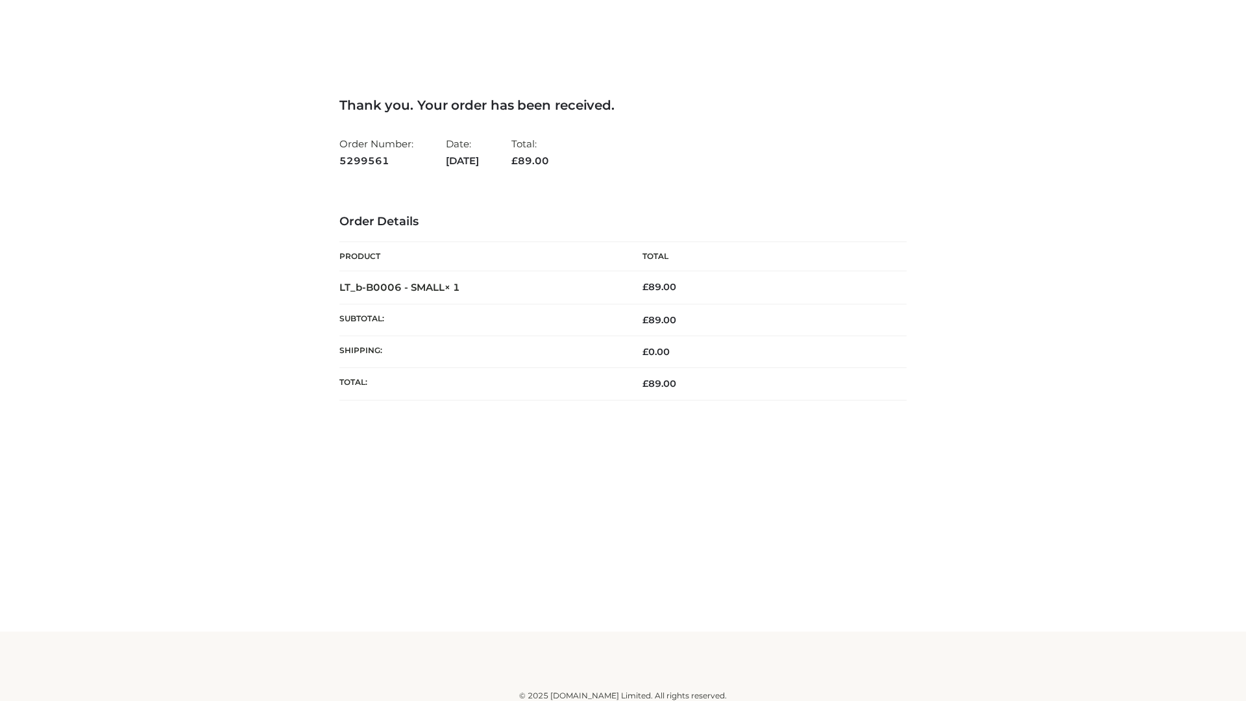  I want to click on li: Total:, so click(530, 152).